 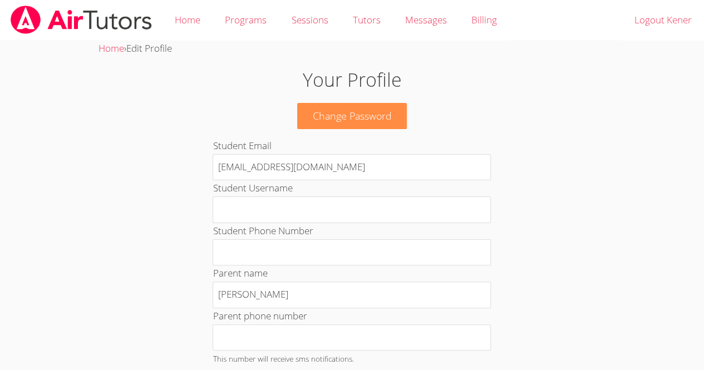 What do you see at coordinates (81, 19) in the screenshot?
I see `img: airtutors_banner-c4298cdbf04f3fff15de1276eac7730deb9818008684d7c2e4769d2f7ddbe033.png` at bounding box center [81, 19].